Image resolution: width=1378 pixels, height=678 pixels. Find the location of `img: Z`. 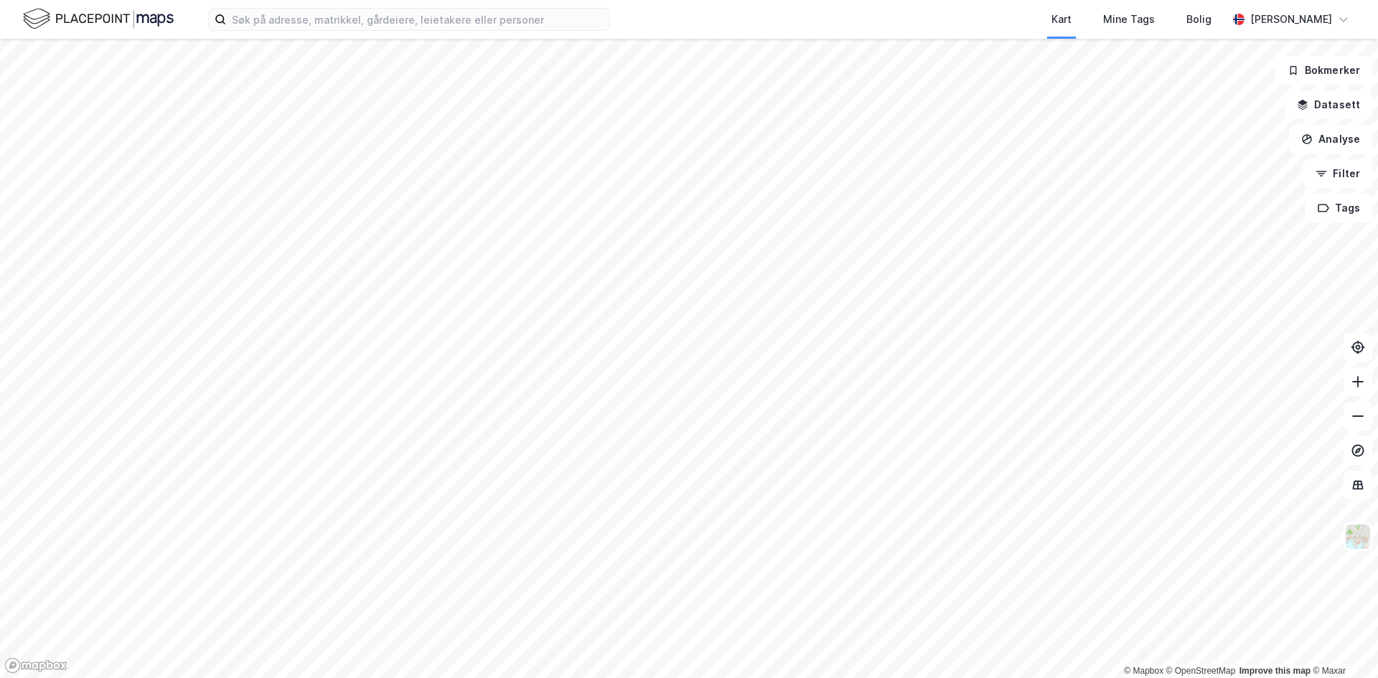

img: Z is located at coordinates (1357, 537).